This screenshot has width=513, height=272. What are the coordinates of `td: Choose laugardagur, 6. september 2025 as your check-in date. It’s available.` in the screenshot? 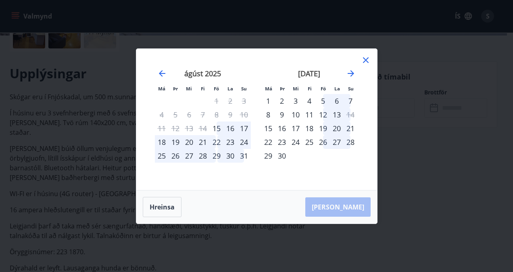 It's located at (337, 101).